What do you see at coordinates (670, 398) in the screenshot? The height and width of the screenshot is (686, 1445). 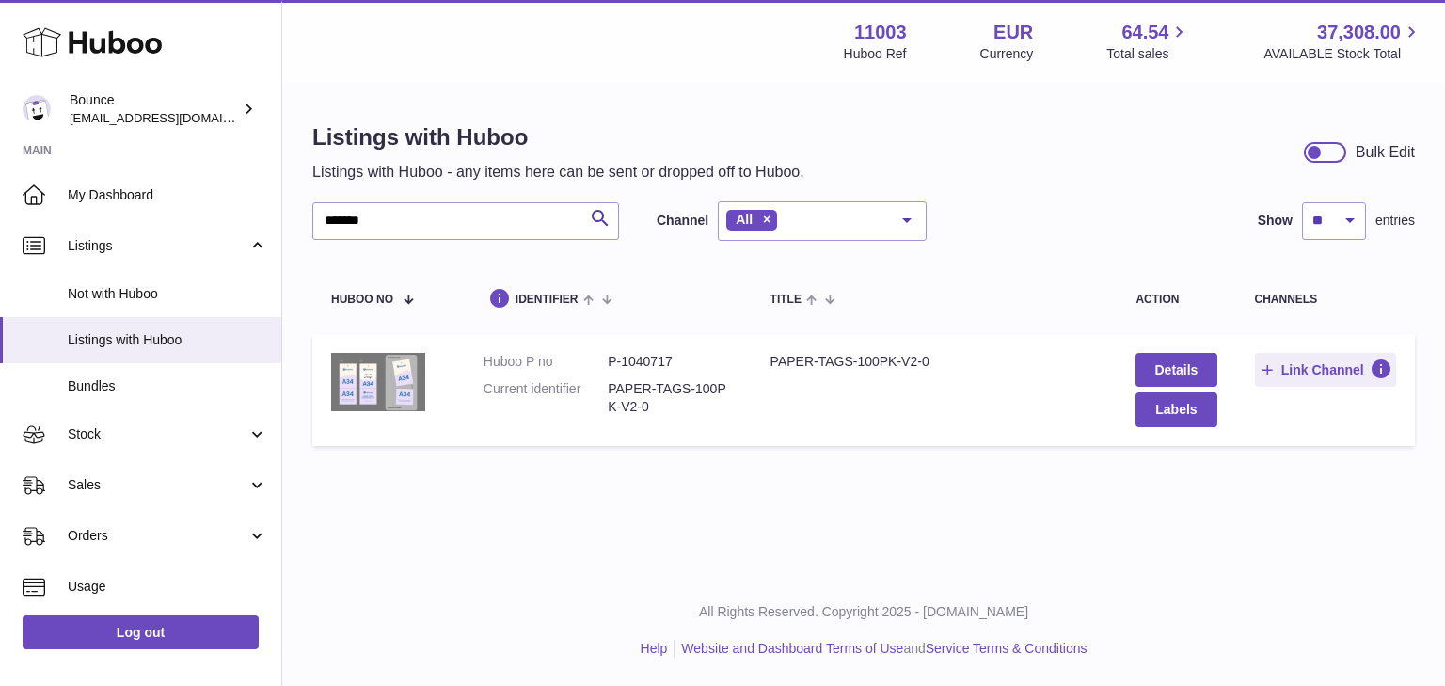 I see `dd: PAPER-TAGS-100PK-V2-0` at bounding box center [670, 398].